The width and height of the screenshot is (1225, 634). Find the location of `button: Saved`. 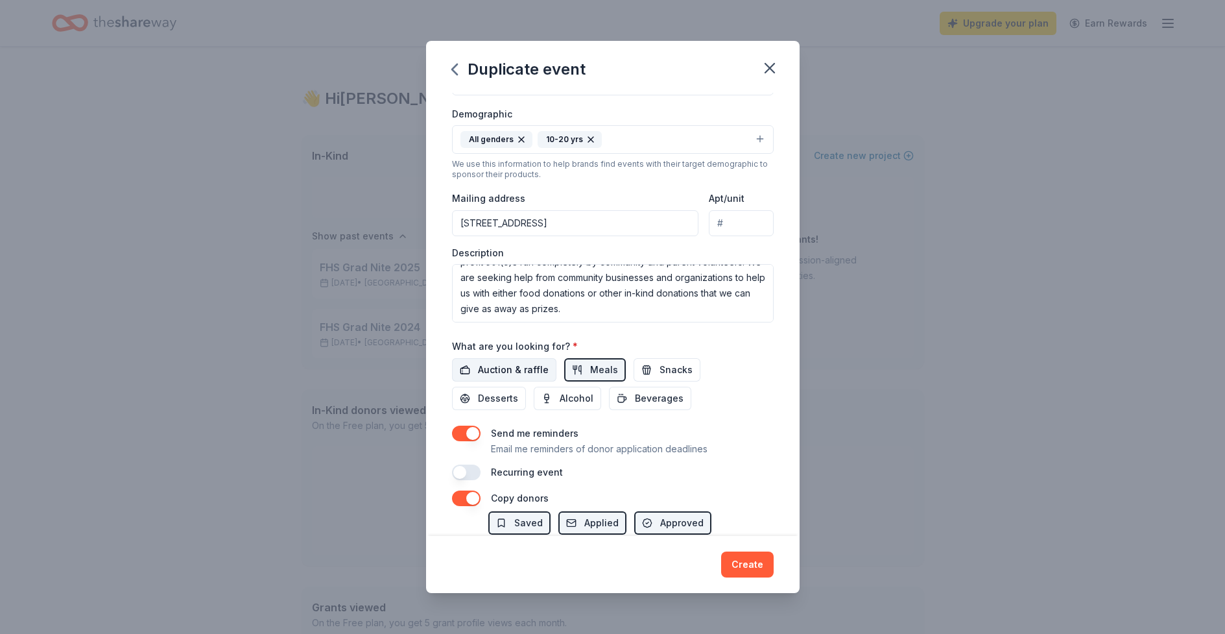

button: Saved is located at coordinates (519, 523).